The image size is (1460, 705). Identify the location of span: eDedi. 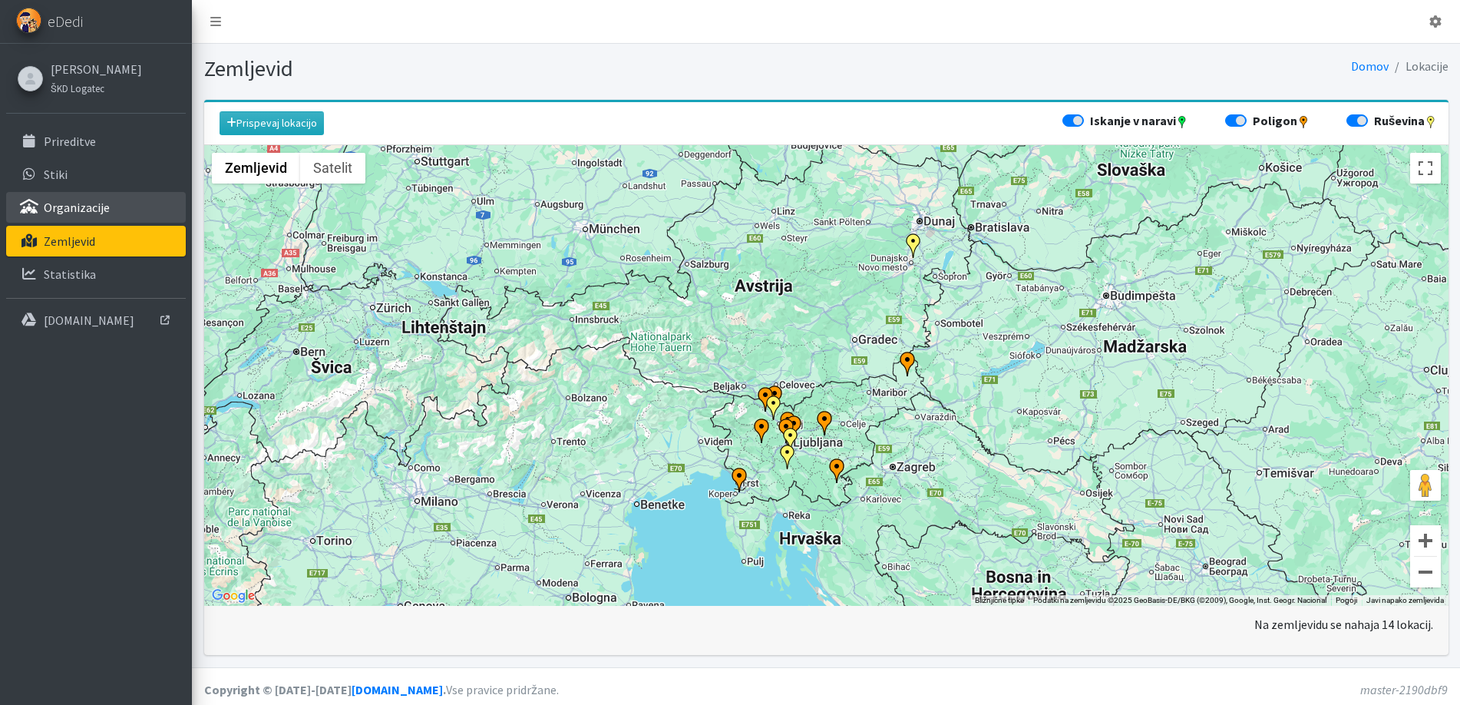
(65, 21).